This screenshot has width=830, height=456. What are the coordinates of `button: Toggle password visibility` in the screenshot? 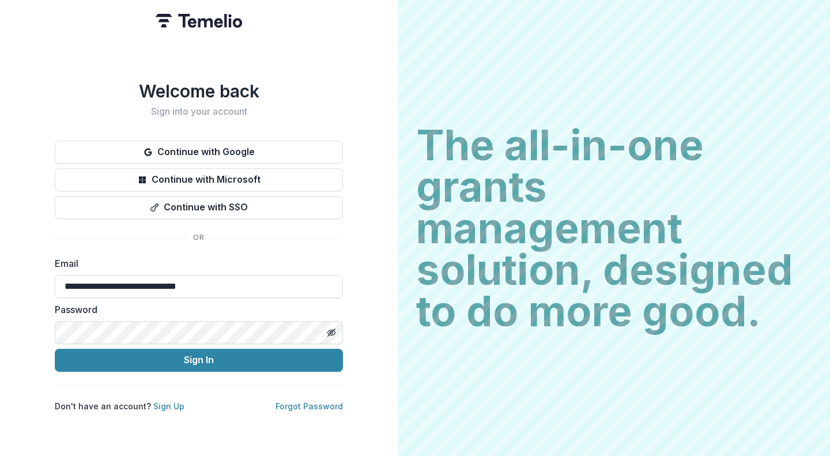 It's located at (331, 333).